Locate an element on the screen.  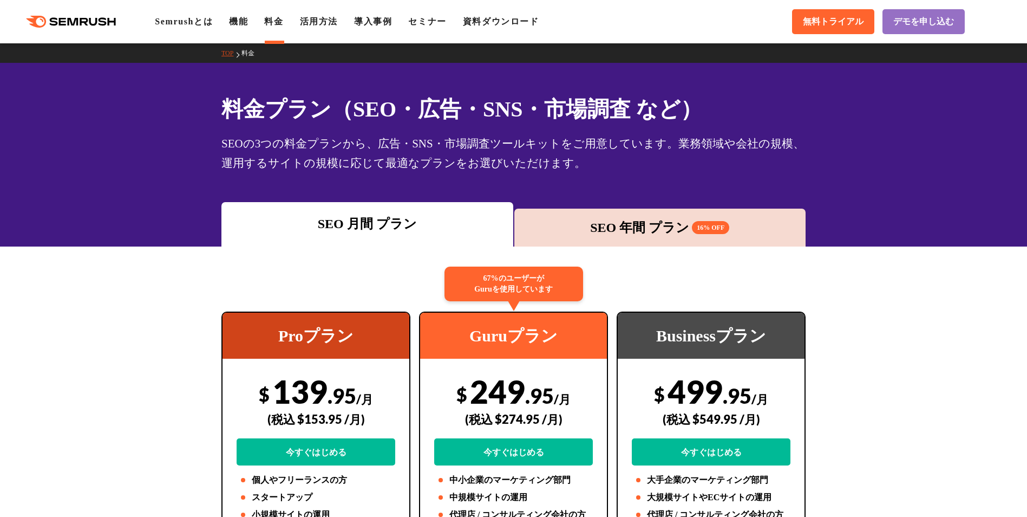
a: 資料ダウンロード is located at coordinates (501, 21).